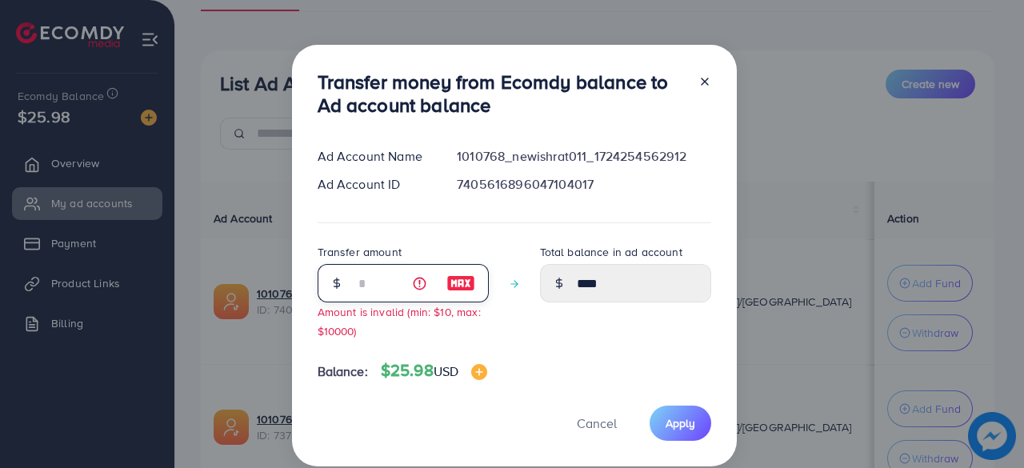 The width and height of the screenshot is (1024, 468). I want to click on span: USD, so click(446, 371).